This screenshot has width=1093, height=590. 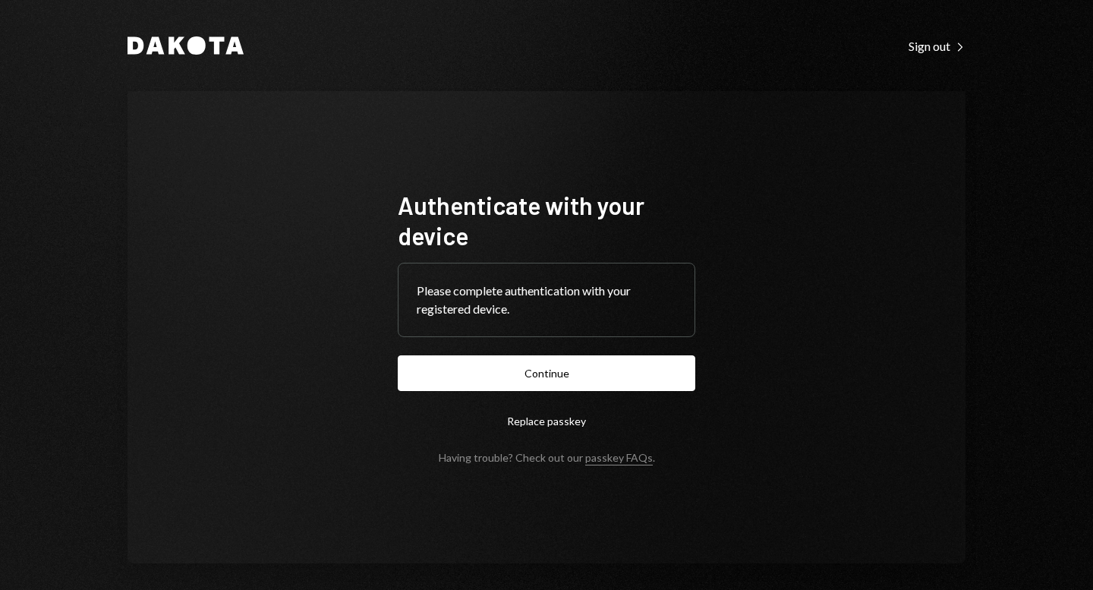 I want to click on div: Having trouble? Check out our ., so click(x=546, y=457).